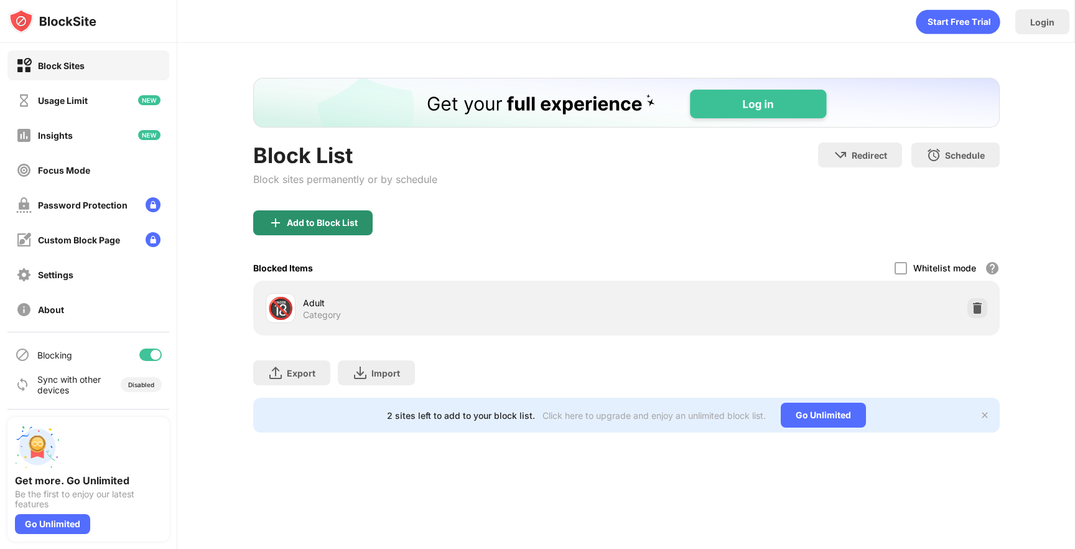 The width and height of the screenshot is (1075, 549). Describe the element at coordinates (301, 373) in the screenshot. I see `div: Export` at that location.